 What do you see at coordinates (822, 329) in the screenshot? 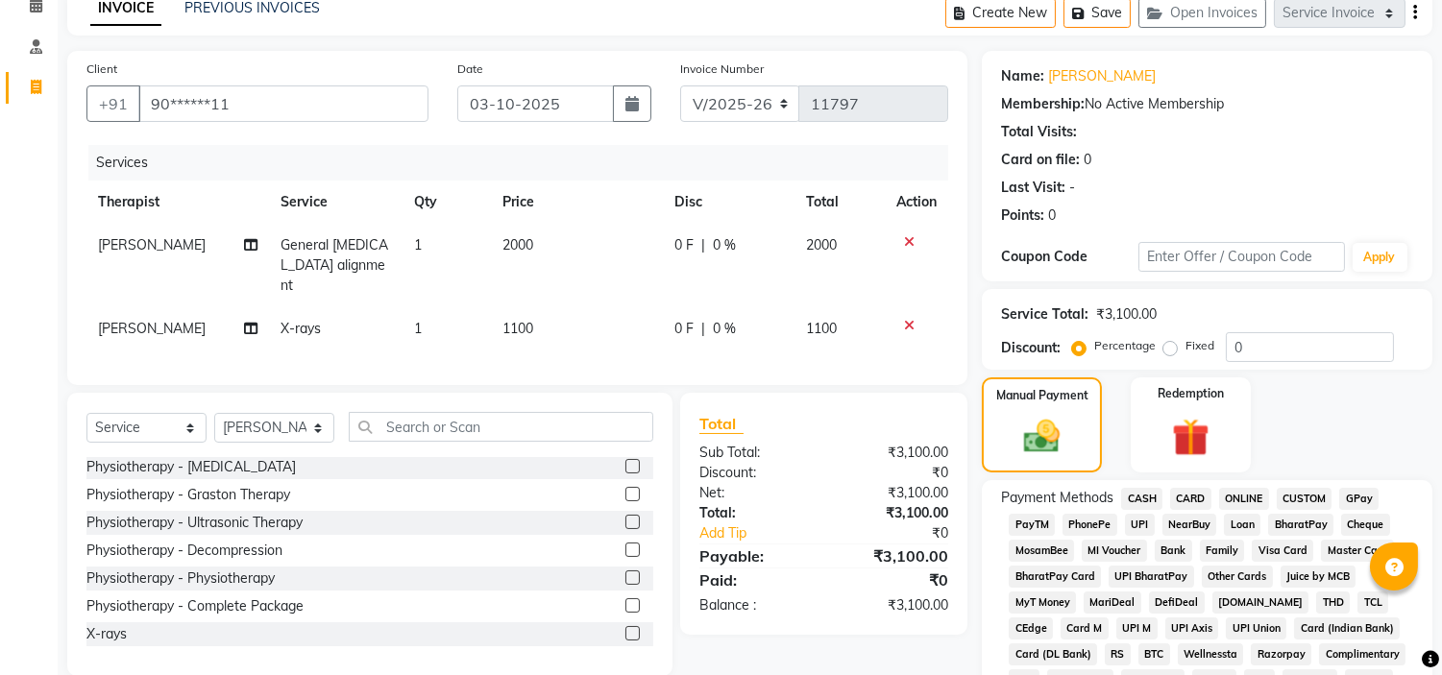
I see `span: 1100` at bounding box center [822, 329].